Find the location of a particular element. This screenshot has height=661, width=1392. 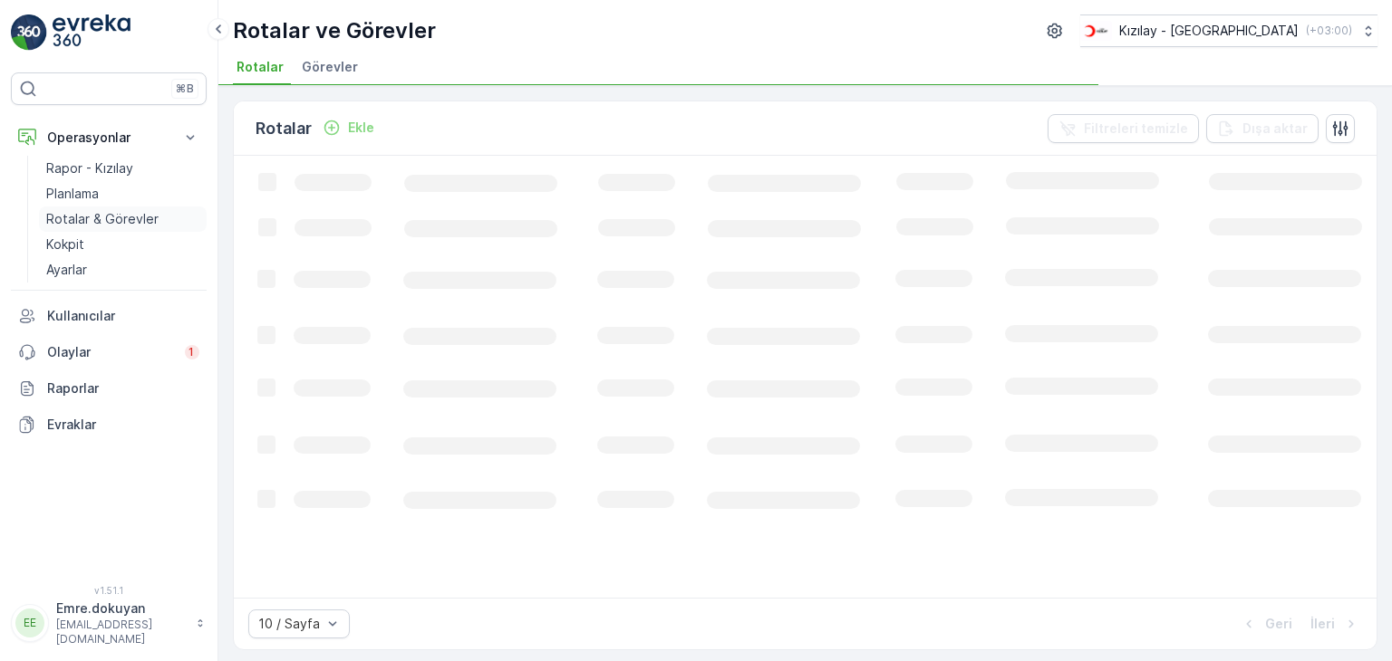

a: Olaylar1 is located at coordinates (109, 352).